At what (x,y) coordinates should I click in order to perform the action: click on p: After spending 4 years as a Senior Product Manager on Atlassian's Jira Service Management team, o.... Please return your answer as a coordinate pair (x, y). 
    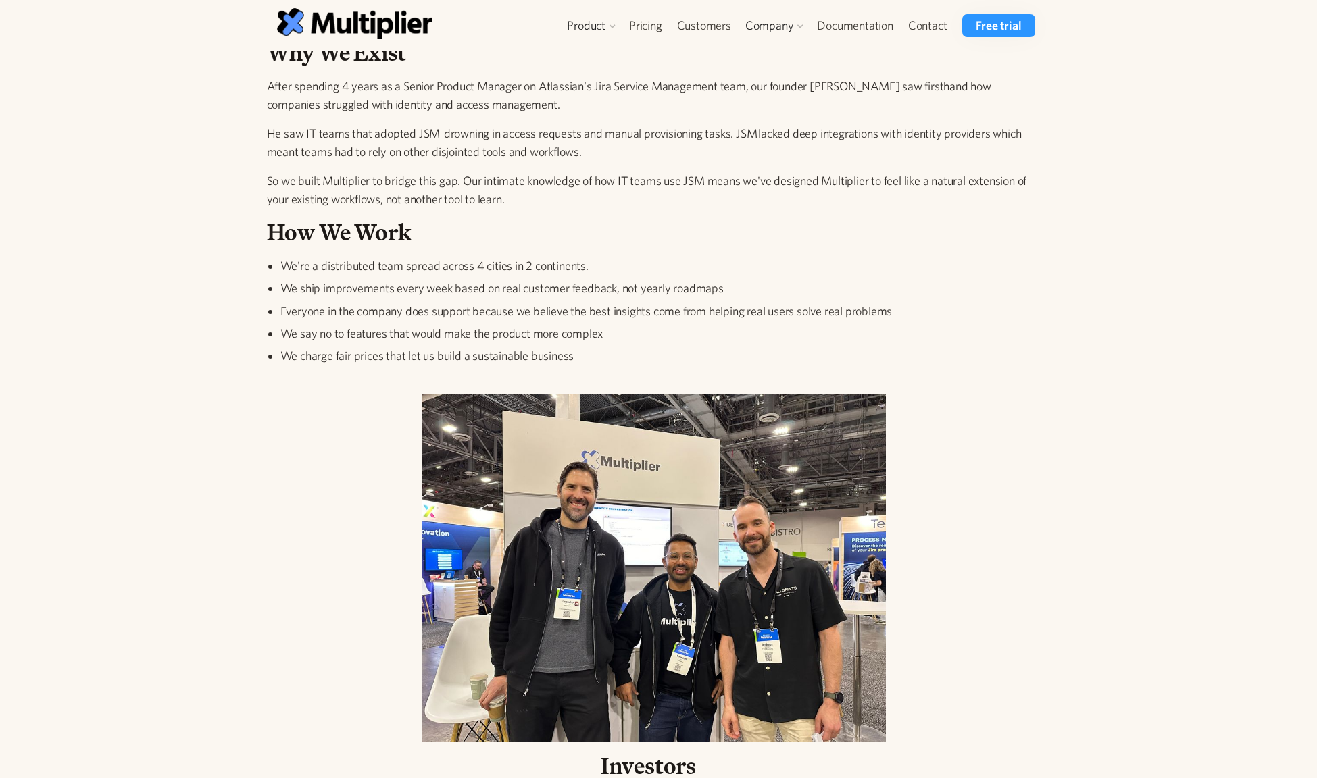
    Looking at the image, I should click on (653, 95).